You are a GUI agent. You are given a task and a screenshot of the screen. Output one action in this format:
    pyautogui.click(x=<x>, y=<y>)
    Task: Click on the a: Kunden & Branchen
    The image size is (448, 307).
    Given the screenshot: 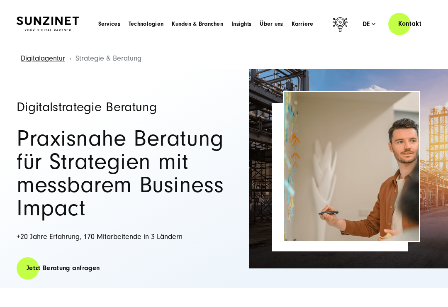 What is the action you would take?
    pyautogui.click(x=197, y=24)
    